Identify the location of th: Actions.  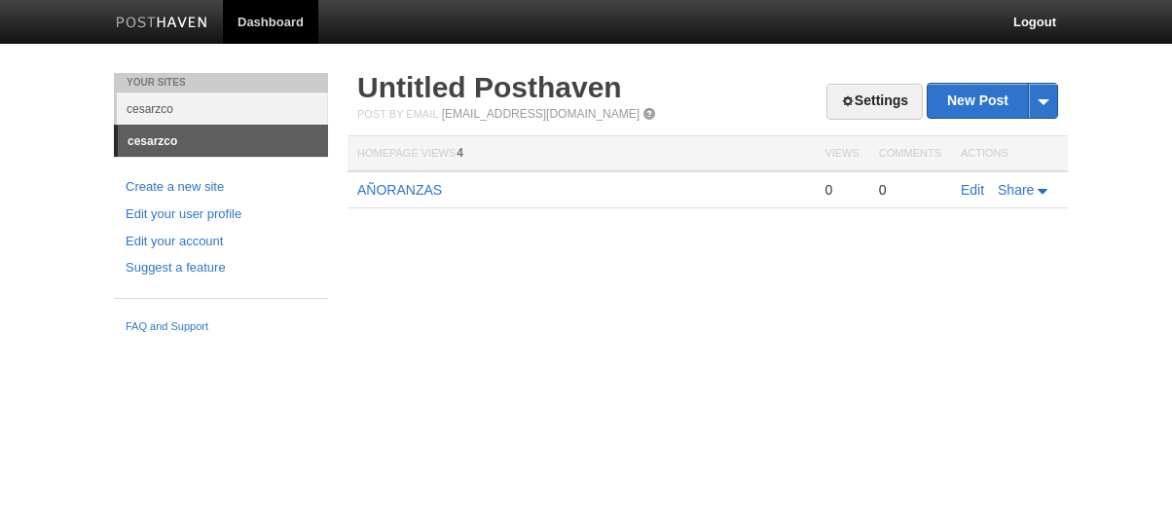
(1009, 154).